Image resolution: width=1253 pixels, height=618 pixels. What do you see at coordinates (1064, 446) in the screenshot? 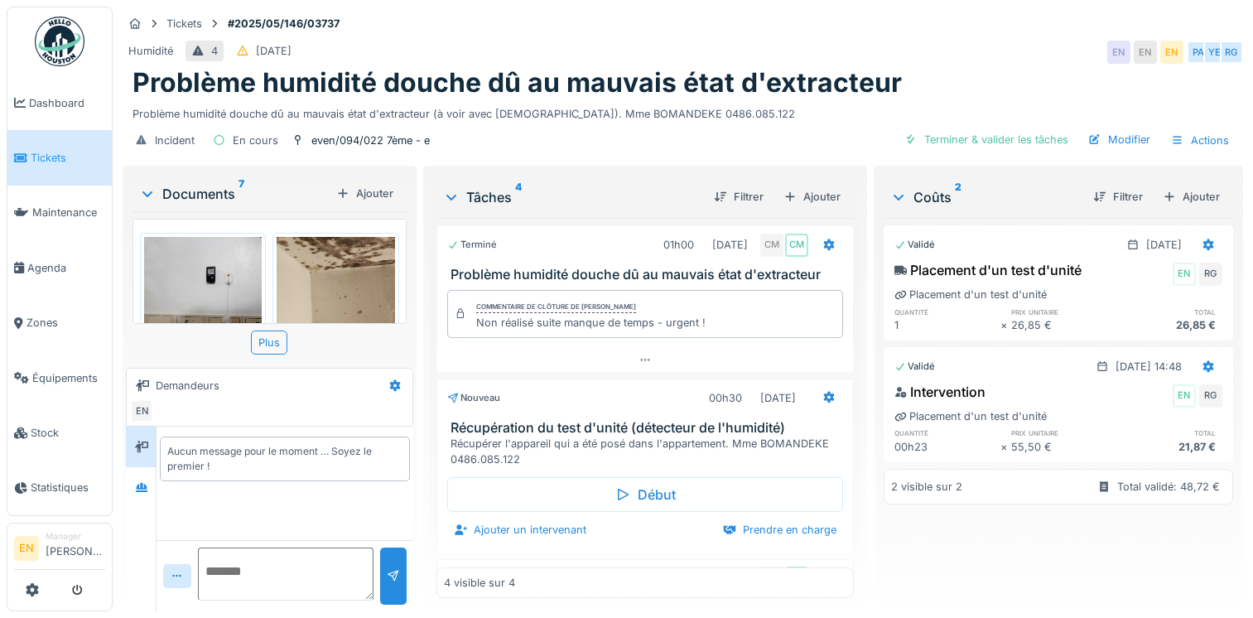
I see `div: 55,50 €` at bounding box center [1064, 446].